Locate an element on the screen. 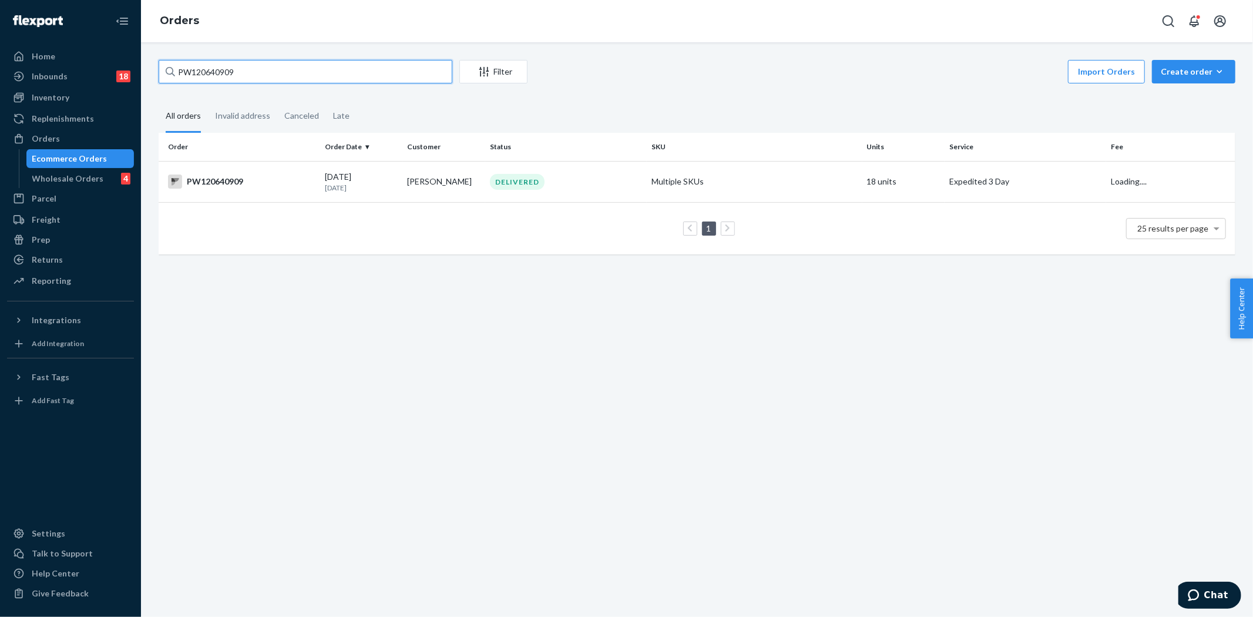 The width and height of the screenshot is (1253, 617). div: Prep is located at coordinates (41, 240).